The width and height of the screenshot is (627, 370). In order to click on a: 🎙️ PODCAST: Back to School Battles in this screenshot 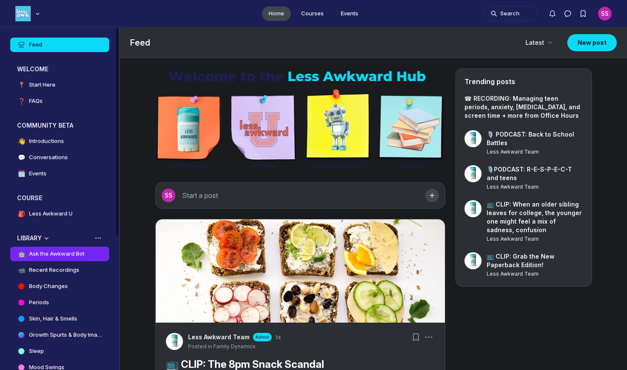, I will do `click(535, 139)`.